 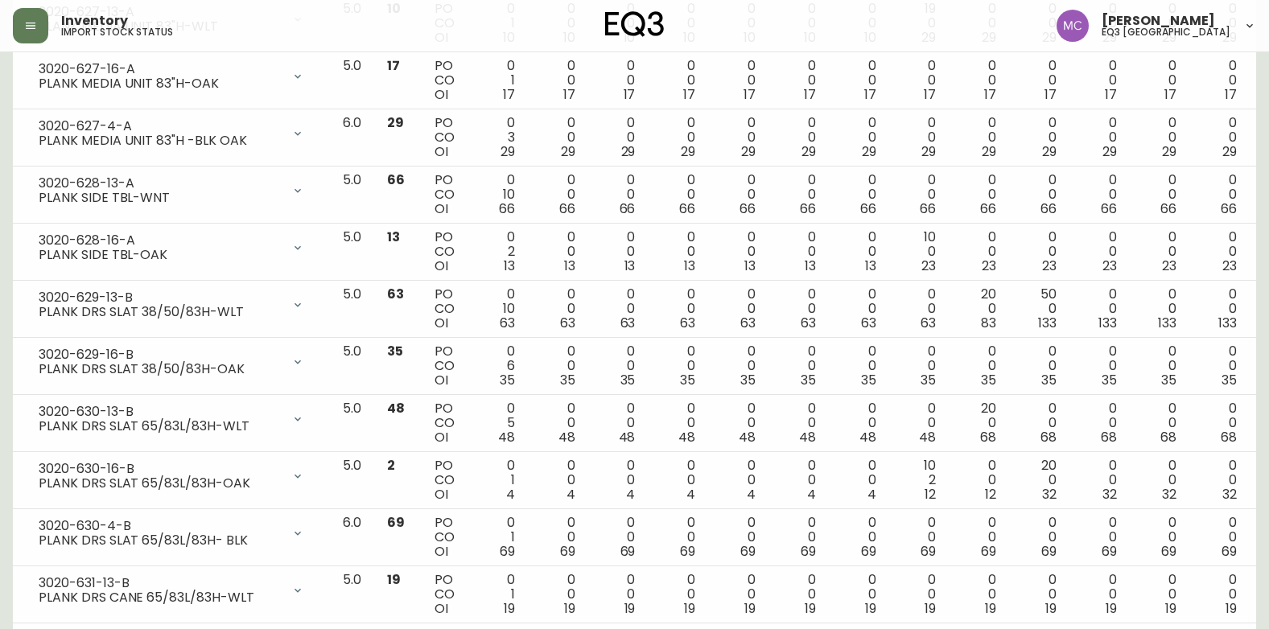 I want to click on span: 63, so click(x=747, y=323).